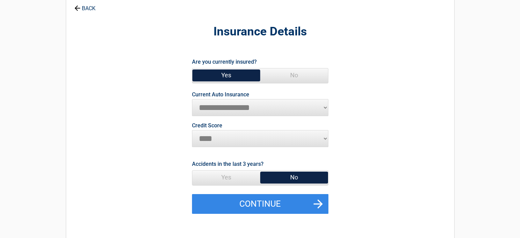 Image resolution: width=520 pixels, height=238 pixels. What do you see at coordinates (221, 95) in the screenshot?
I see `label: Current Auto Insurance` at bounding box center [221, 95].